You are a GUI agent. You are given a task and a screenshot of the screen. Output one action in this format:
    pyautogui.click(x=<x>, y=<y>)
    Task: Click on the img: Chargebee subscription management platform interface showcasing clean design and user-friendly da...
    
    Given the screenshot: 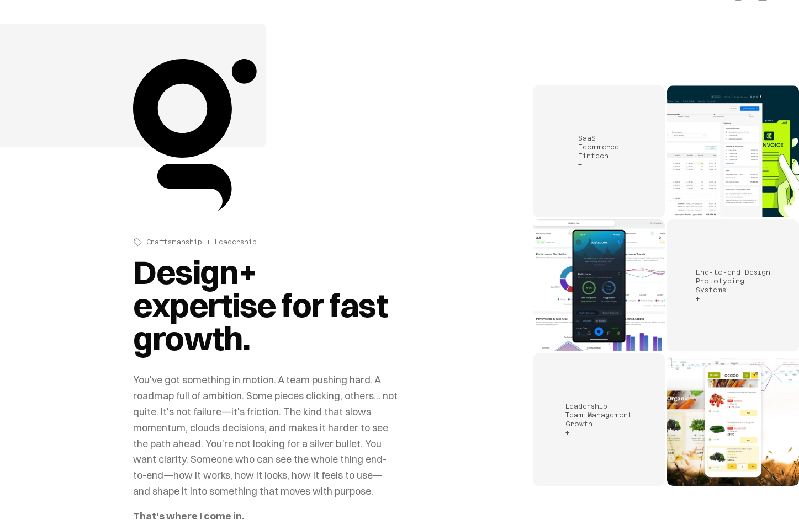 What is the action you would take?
    pyautogui.click(x=732, y=151)
    